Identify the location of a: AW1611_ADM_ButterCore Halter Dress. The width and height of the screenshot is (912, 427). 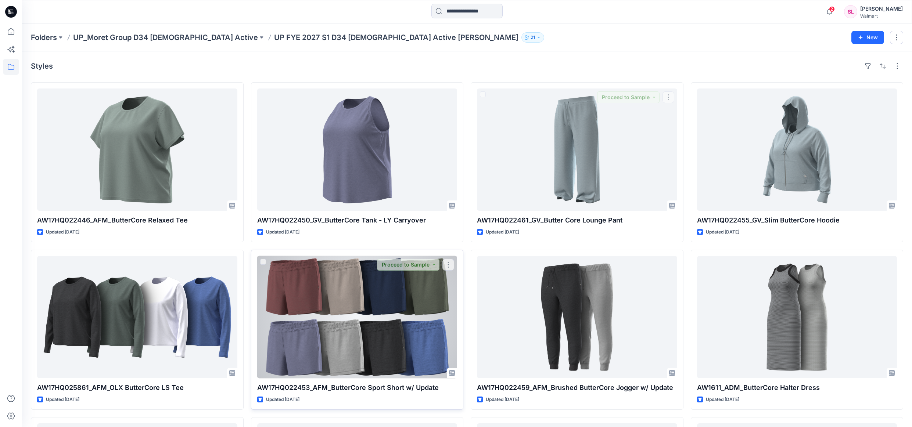
(797, 317).